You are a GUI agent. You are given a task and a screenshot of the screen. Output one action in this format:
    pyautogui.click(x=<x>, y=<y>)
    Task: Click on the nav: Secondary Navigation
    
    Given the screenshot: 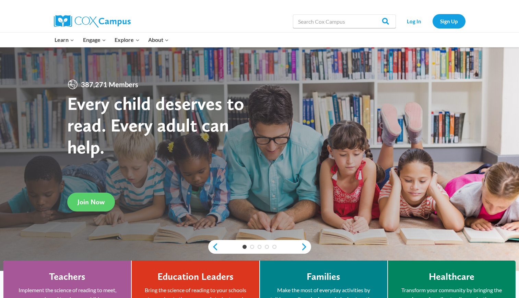 What is the action you would take?
    pyautogui.click(x=432, y=21)
    